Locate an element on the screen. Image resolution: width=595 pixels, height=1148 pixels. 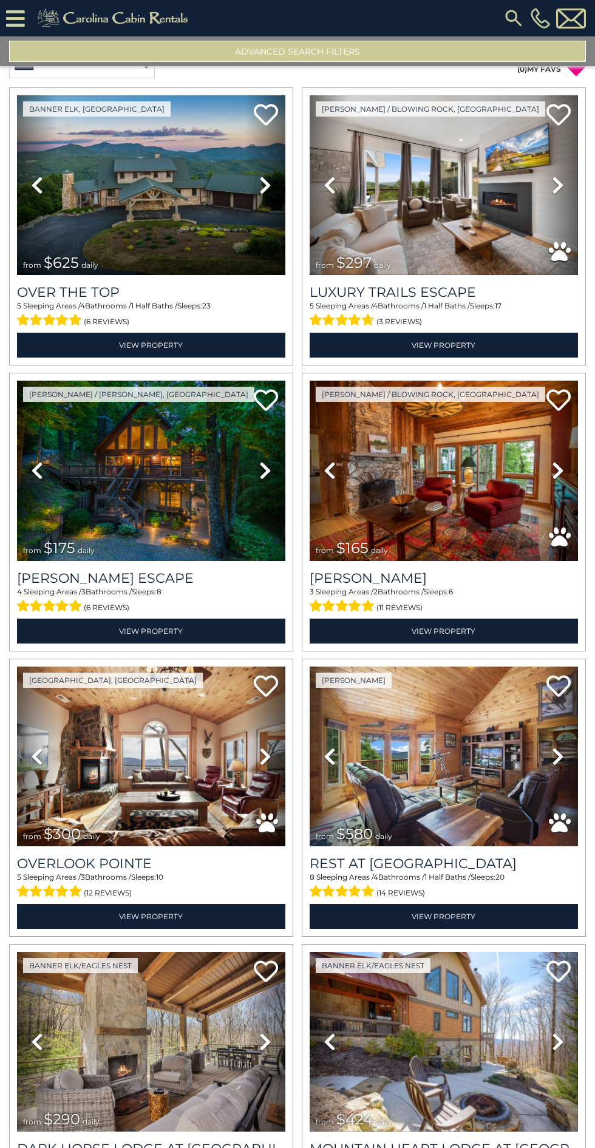
h3: Todd Escape is located at coordinates (151, 578).